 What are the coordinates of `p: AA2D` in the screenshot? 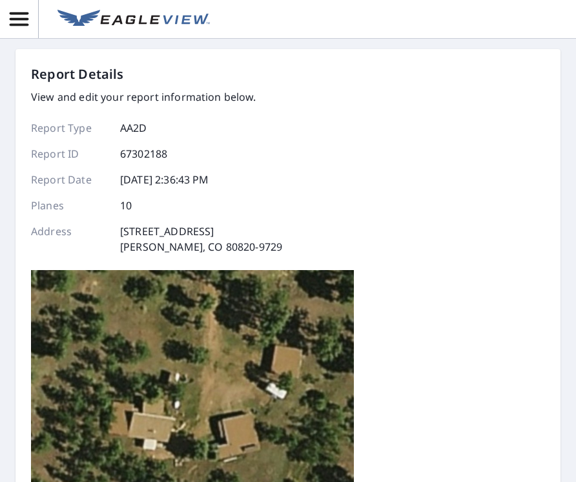 It's located at (134, 128).